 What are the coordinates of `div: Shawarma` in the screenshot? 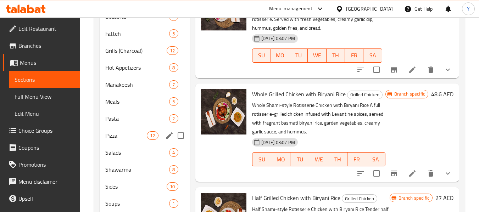 It's located at (137, 170).